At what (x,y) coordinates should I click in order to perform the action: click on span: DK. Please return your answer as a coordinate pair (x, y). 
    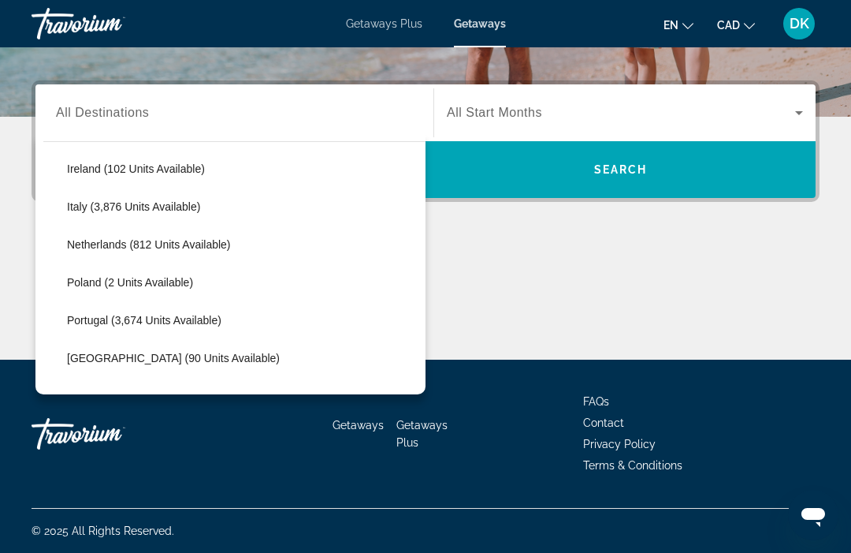
    Looking at the image, I should click on (799, 24).